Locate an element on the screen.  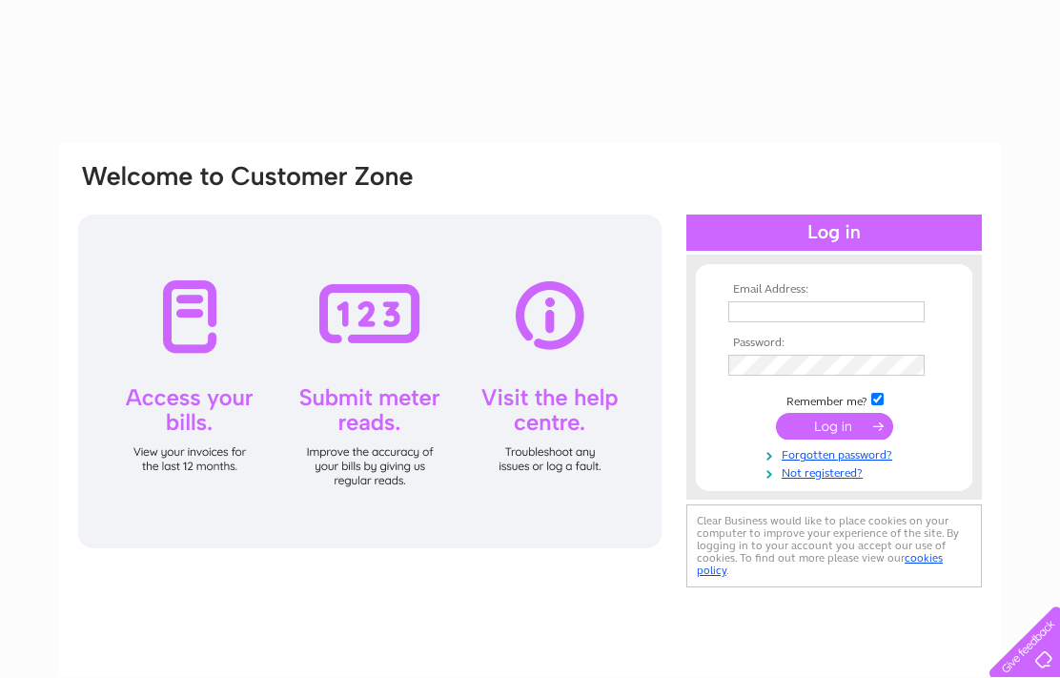
th: Email Address: is located at coordinates (834, 290).